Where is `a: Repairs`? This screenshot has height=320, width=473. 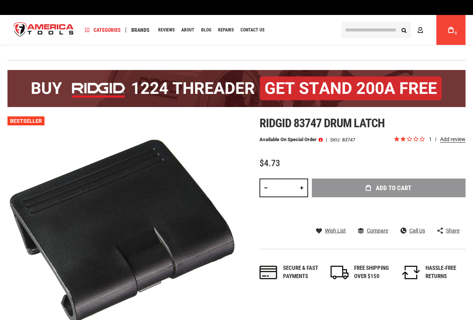
a: Repairs is located at coordinates (226, 30).